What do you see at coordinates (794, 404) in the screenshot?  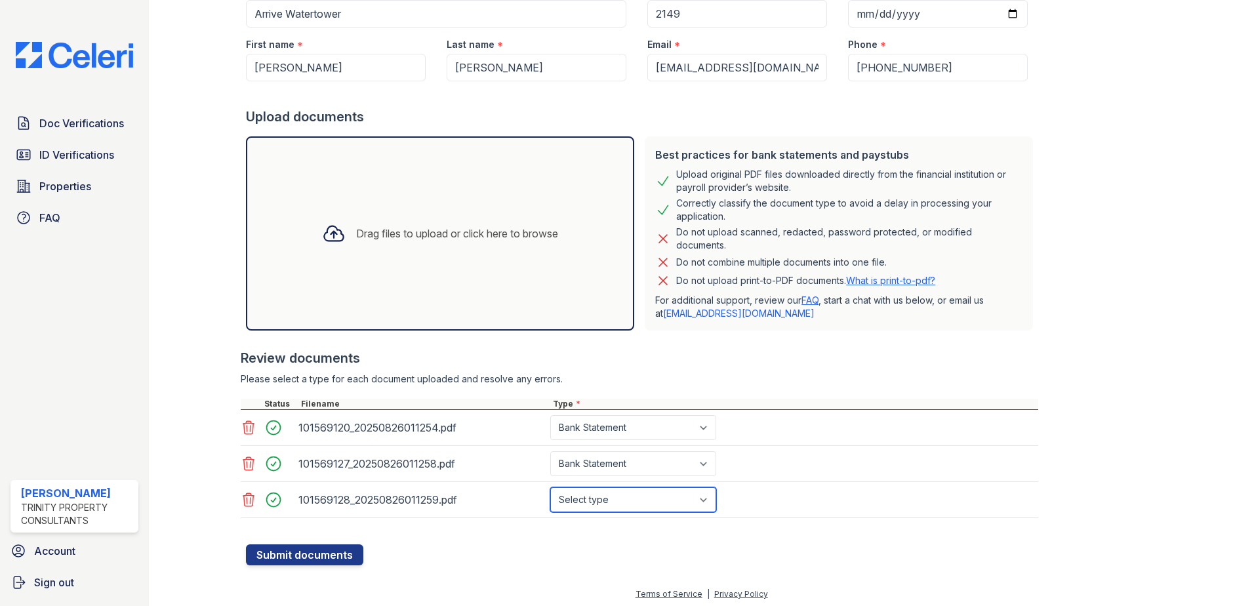 I see `div: Type` at bounding box center [794, 404].